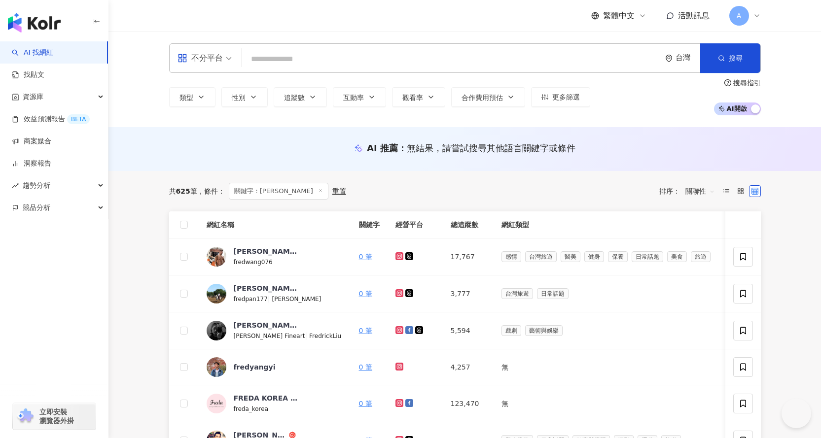  I want to click on th: 經營平台, so click(415, 225).